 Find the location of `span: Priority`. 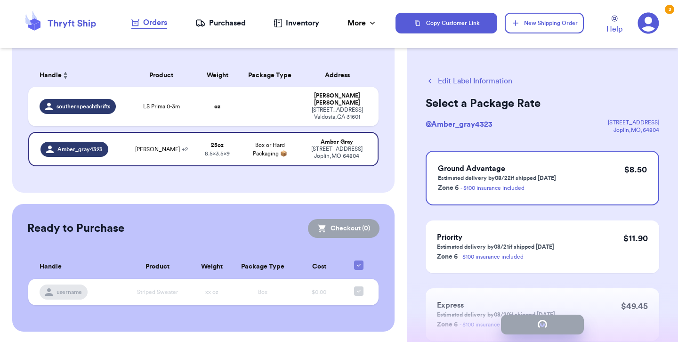

span: Priority is located at coordinates (450, 237).